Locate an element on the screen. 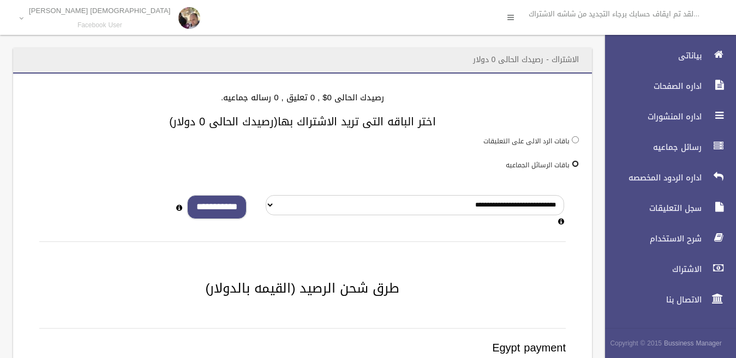 The width and height of the screenshot is (736, 358). label: باقات الرد الالى على التعليقات is located at coordinates (526, 141).